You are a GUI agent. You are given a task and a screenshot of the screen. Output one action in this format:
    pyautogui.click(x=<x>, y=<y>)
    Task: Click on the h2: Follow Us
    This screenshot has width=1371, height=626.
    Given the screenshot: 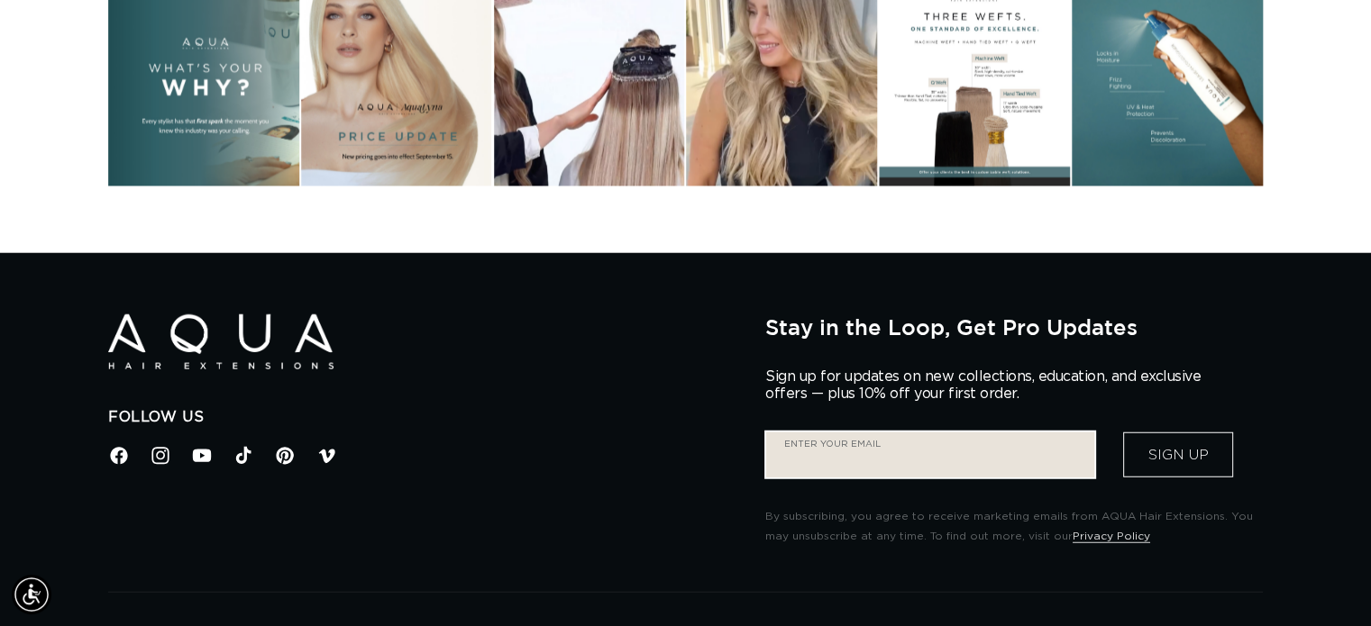 What is the action you would take?
    pyautogui.click(x=423, y=417)
    